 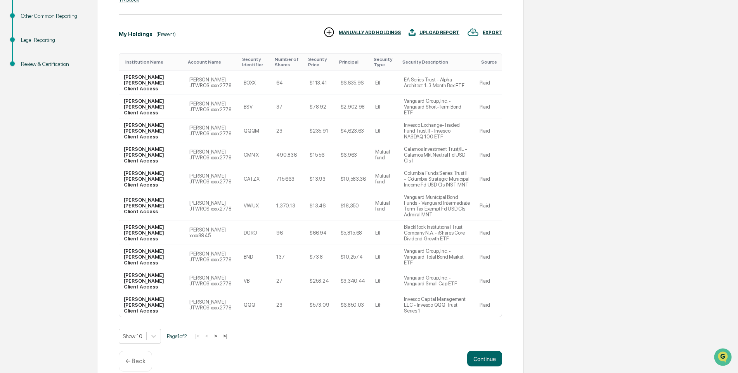 What do you see at coordinates (320, 83) in the screenshot?
I see `td: $113.41` at bounding box center [320, 83].